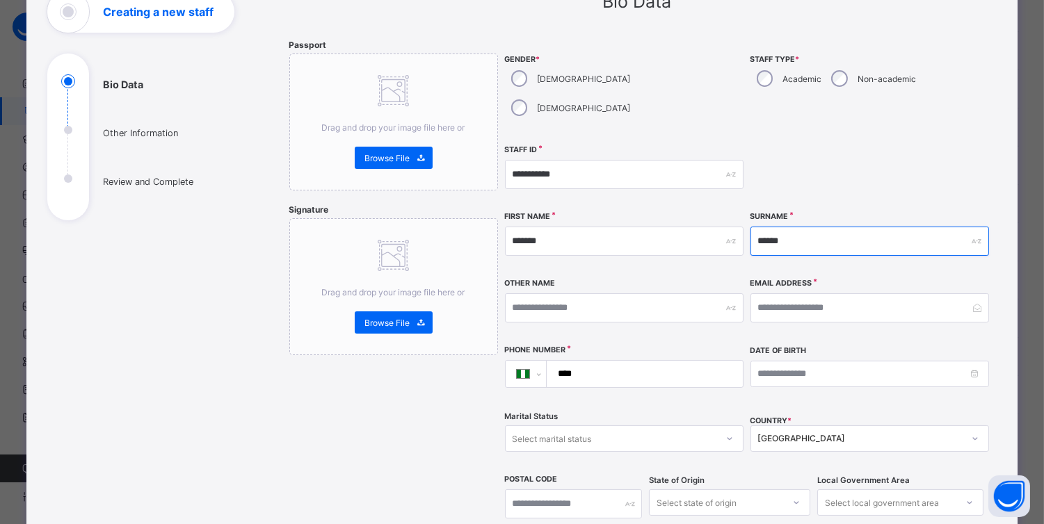 Image resolution: width=1044 pixels, height=524 pixels. What do you see at coordinates (696, 503) in the screenshot?
I see `div: Select state of origin` at bounding box center [696, 503].